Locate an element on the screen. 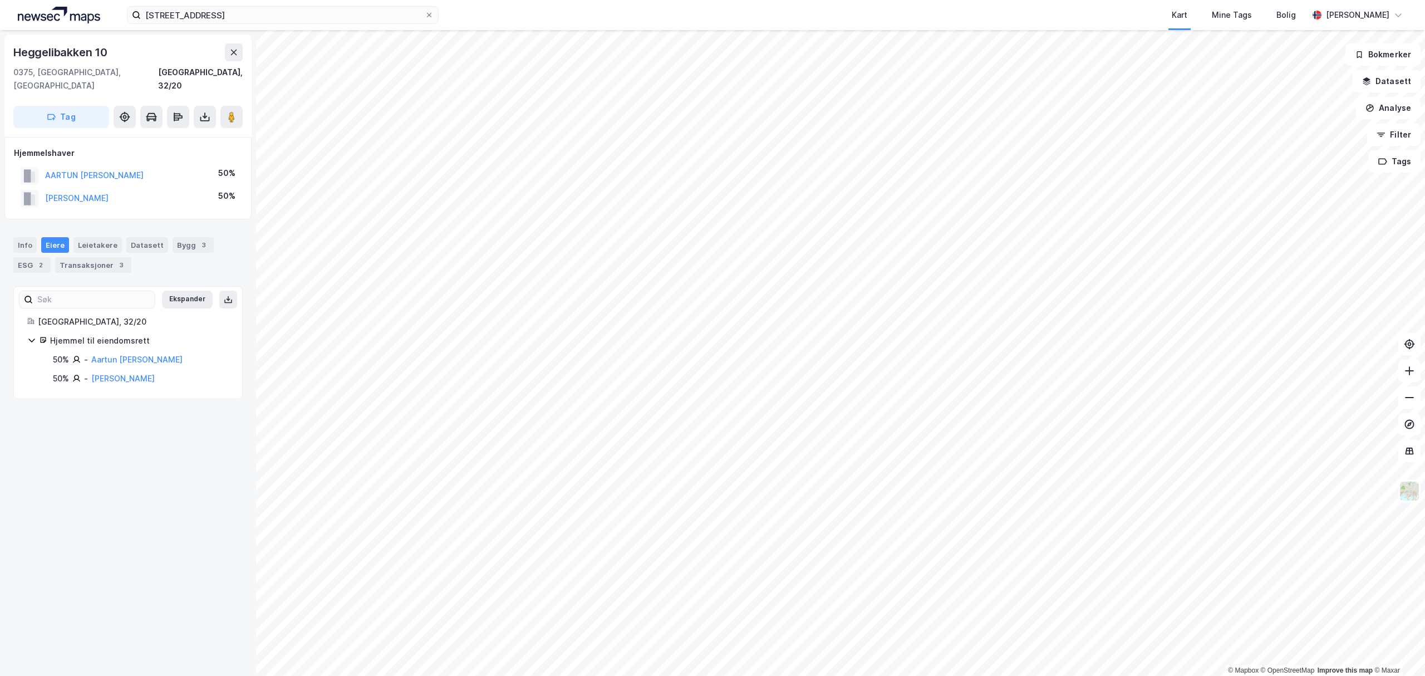  div: Heggelibakken 10 is located at coordinates (61, 52).